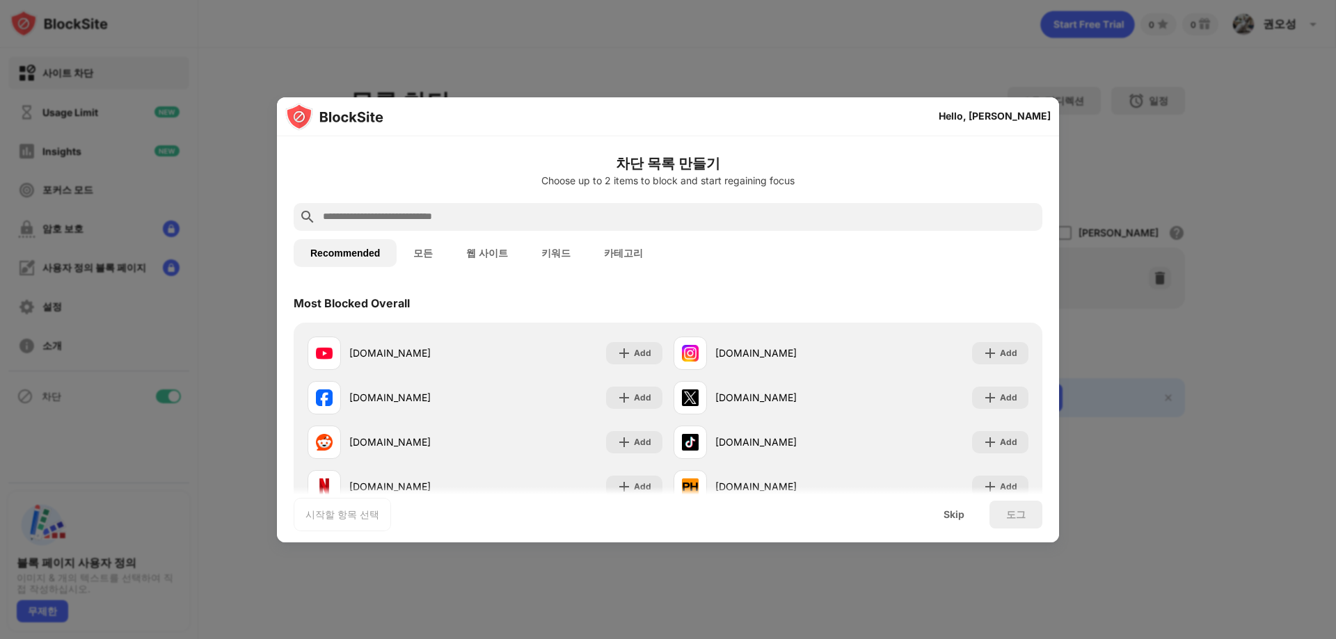  Describe the element at coordinates (423, 253) in the screenshot. I see `button: 모든` at that location.